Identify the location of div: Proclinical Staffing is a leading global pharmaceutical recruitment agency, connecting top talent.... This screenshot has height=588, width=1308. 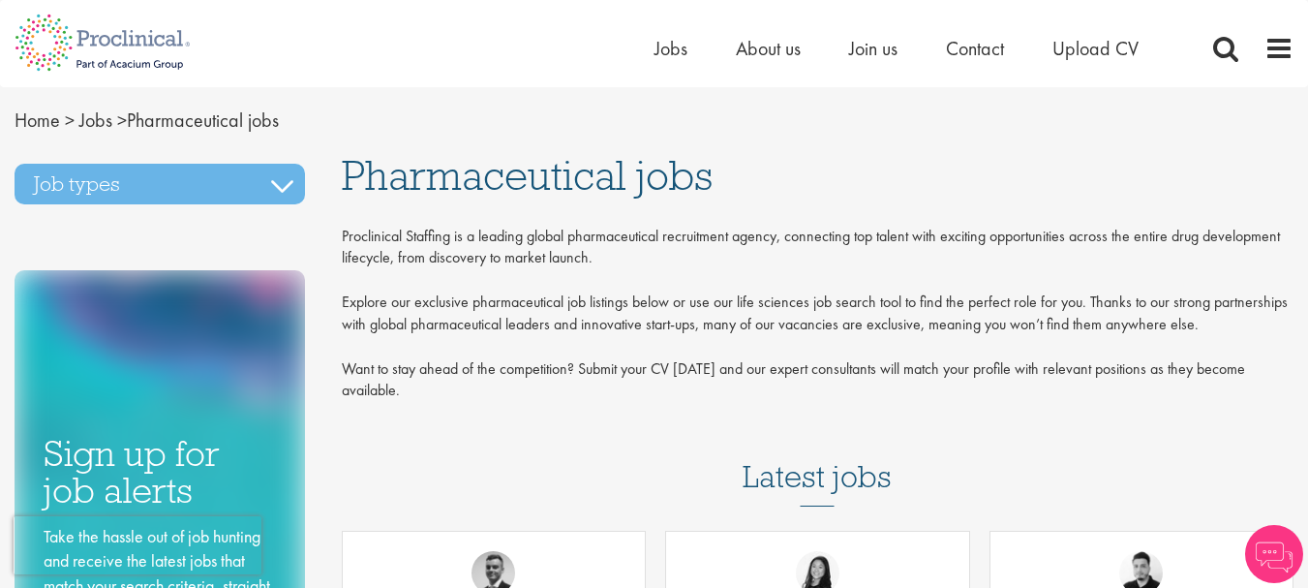
(817, 319).